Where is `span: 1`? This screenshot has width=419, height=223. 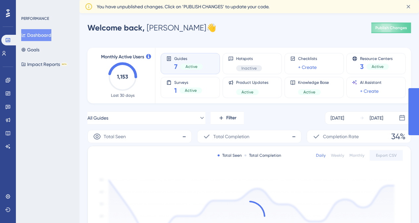 span: 1 is located at coordinates (176, 90).